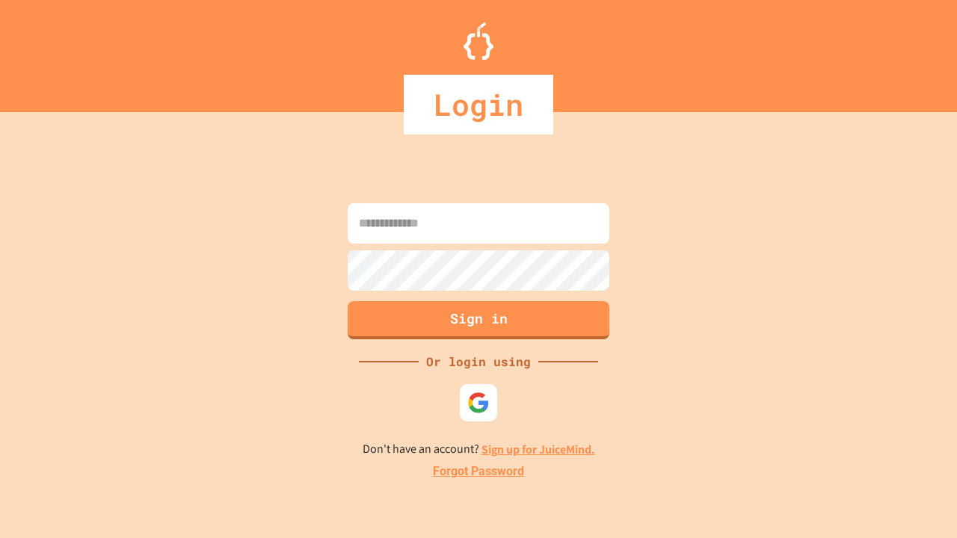 This screenshot has height=538, width=957. What do you see at coordinates (478, 320) in the screenshot?
I see `button: Sign in` at bounding box center [478, 320].